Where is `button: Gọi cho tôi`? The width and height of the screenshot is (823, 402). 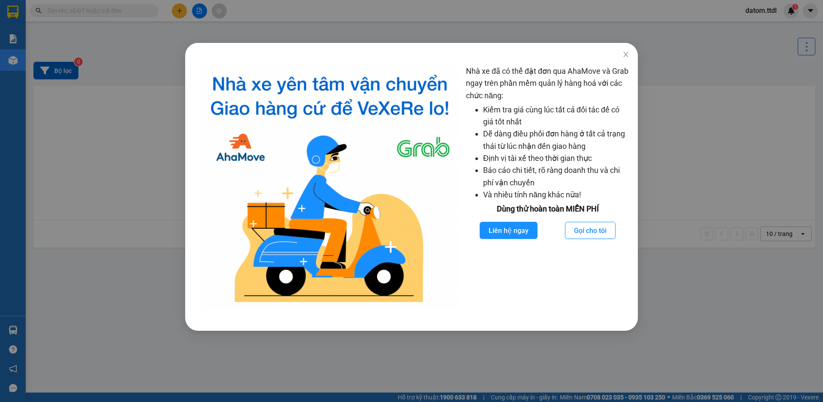
button: Gọi cho tôi is located at coordinates (590, 230).